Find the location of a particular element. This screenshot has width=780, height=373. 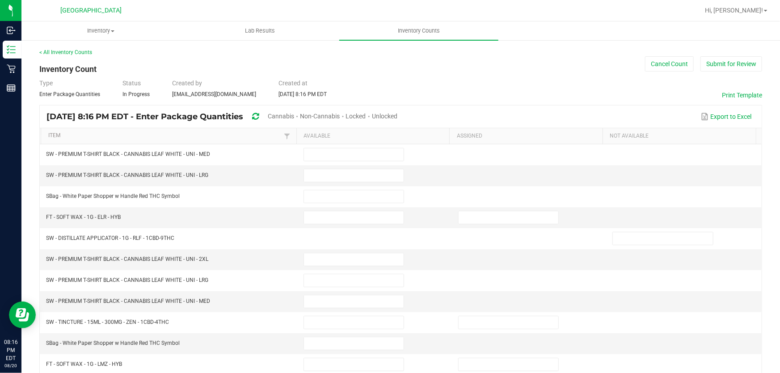

th: Assigned is located at coordinates (526, 136).